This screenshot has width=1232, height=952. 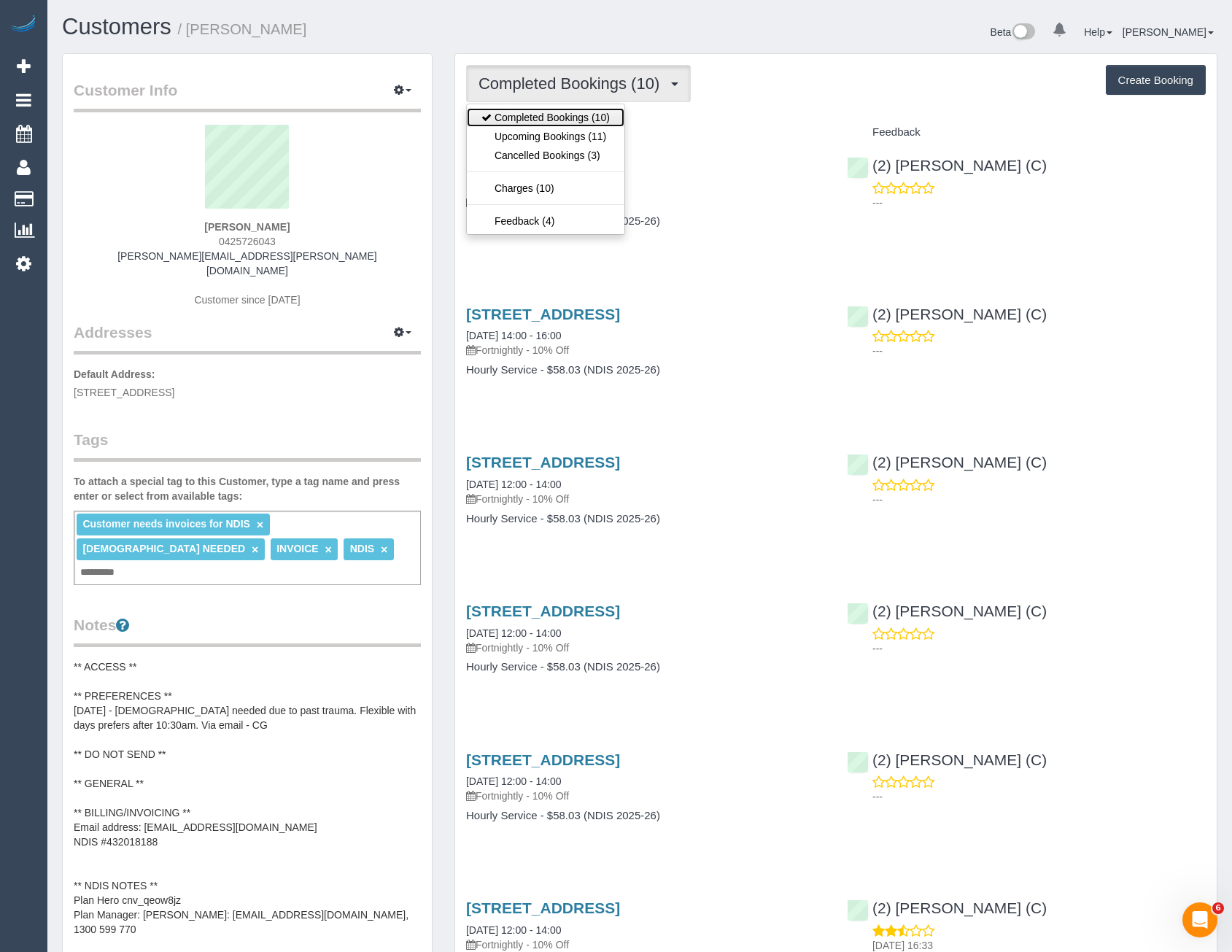 What do you see at coordinates (247, 630) in the screenshot?
I see `legend: Notes` at bounding box center [247, 630].